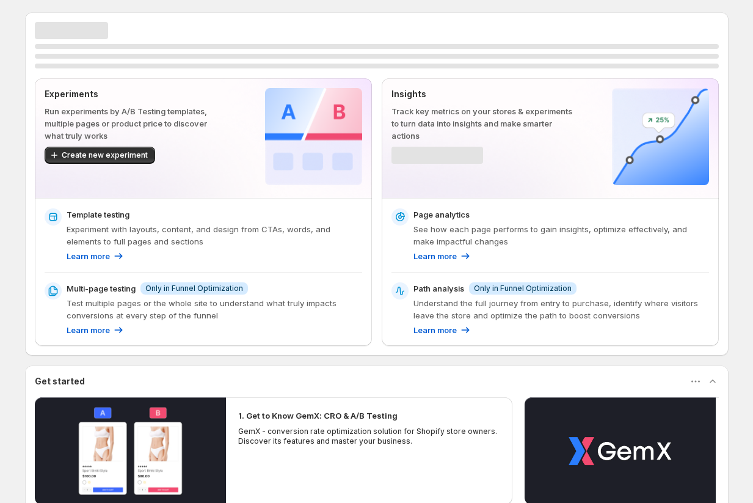 The width and height of the screenshot is (753, 503). I want to click on p: Insights, so click(482, 94).